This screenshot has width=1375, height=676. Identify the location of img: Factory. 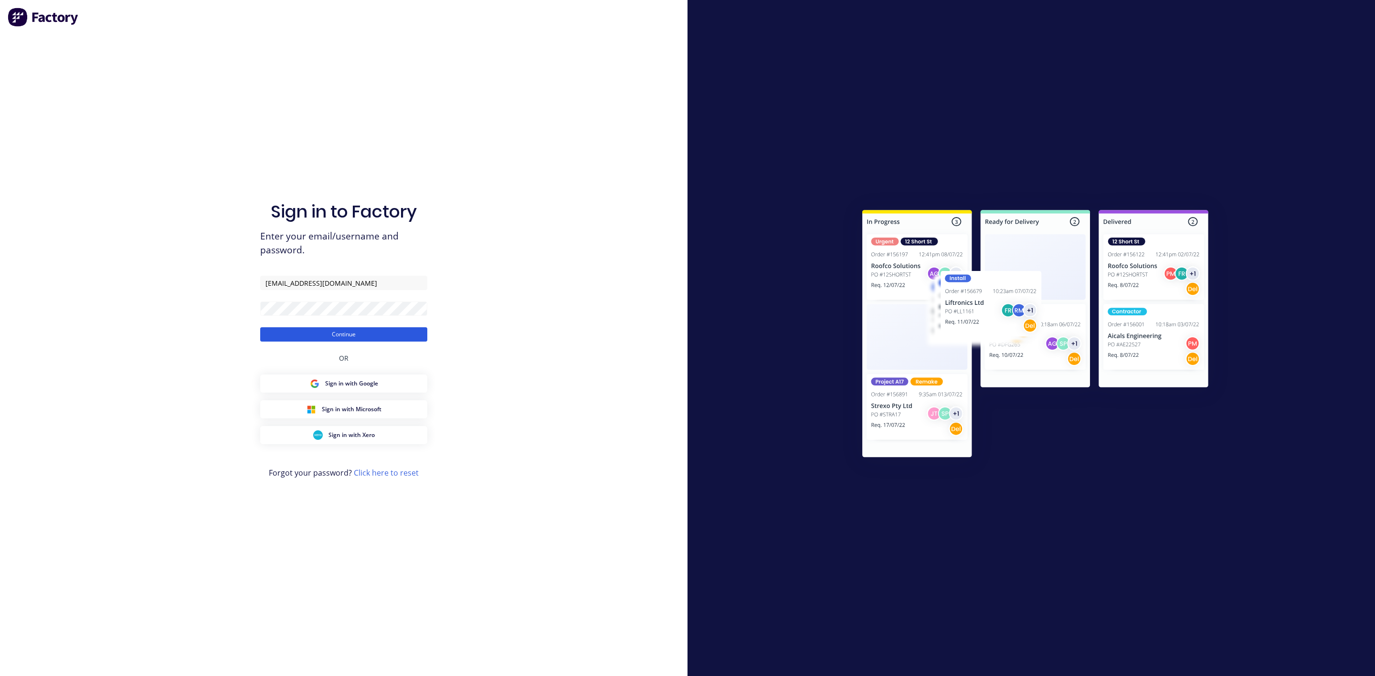
(43, 17).